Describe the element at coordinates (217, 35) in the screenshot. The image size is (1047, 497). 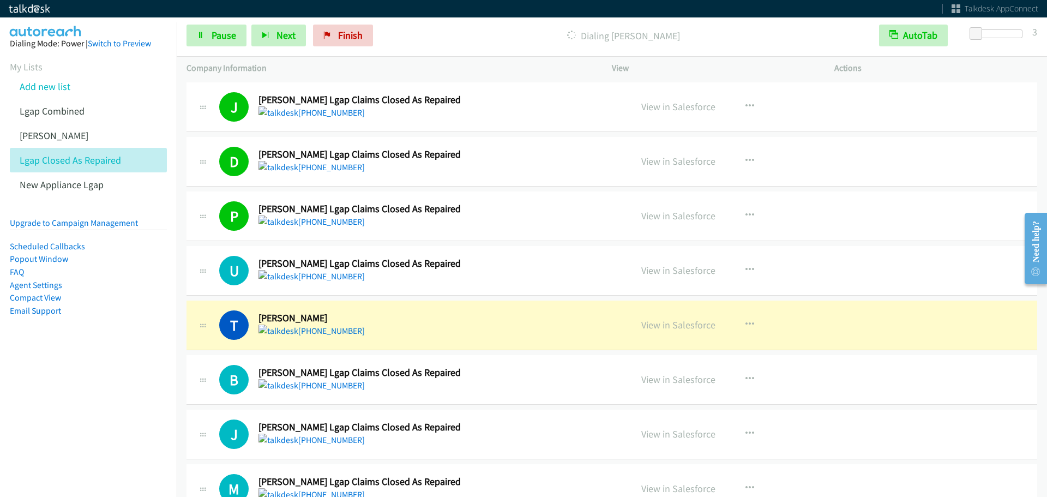
I see `a: Pause` at that location.